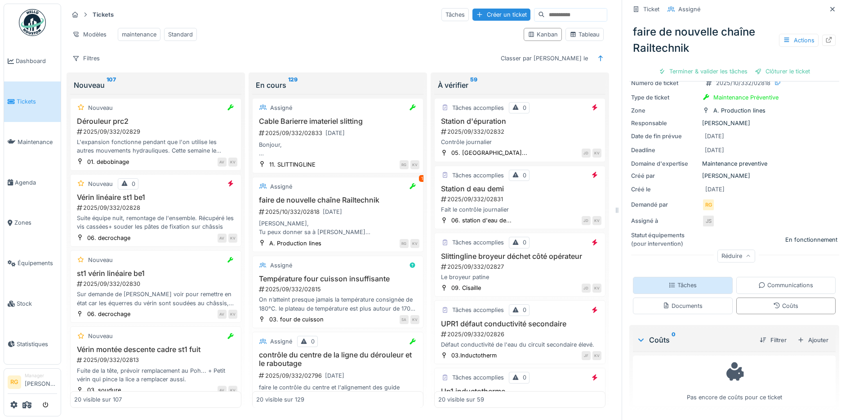  I want to click on sup: 59, so click(474, 85).